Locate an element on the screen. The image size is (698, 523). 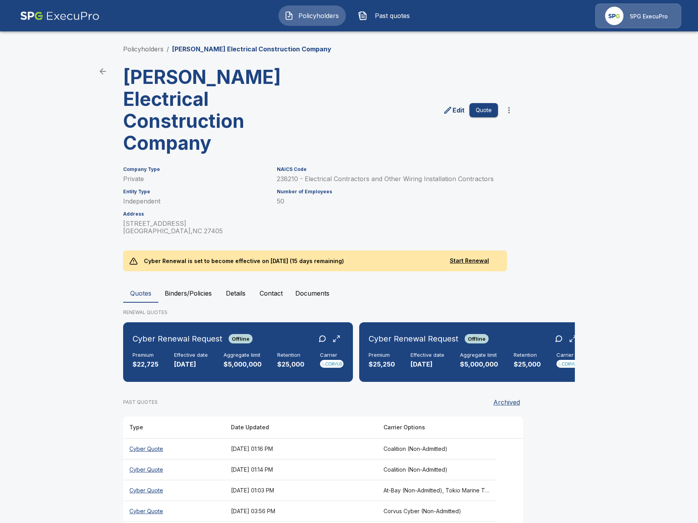
img: Past quotes Icon is located at coordinates (363, 16).